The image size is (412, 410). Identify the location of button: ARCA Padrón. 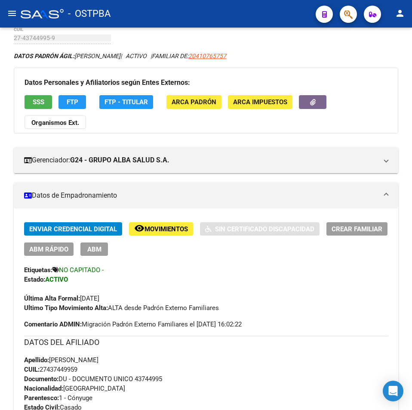
(194, 102).